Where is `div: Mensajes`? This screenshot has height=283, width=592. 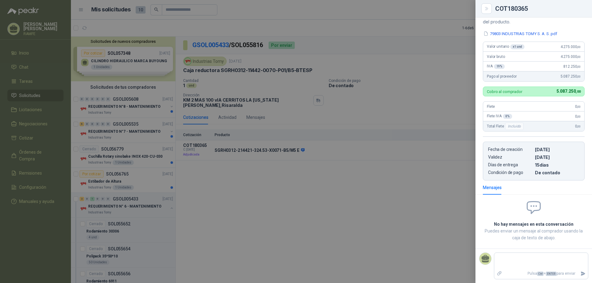 div: Mensajes is located at coordinates (492, 188).